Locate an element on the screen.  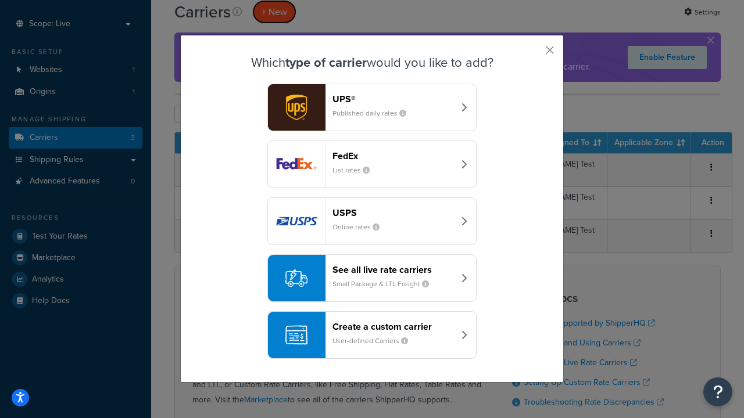
button: See all live rate carriersSmall Package & LTL Freight is located at coordinates (372, 278).